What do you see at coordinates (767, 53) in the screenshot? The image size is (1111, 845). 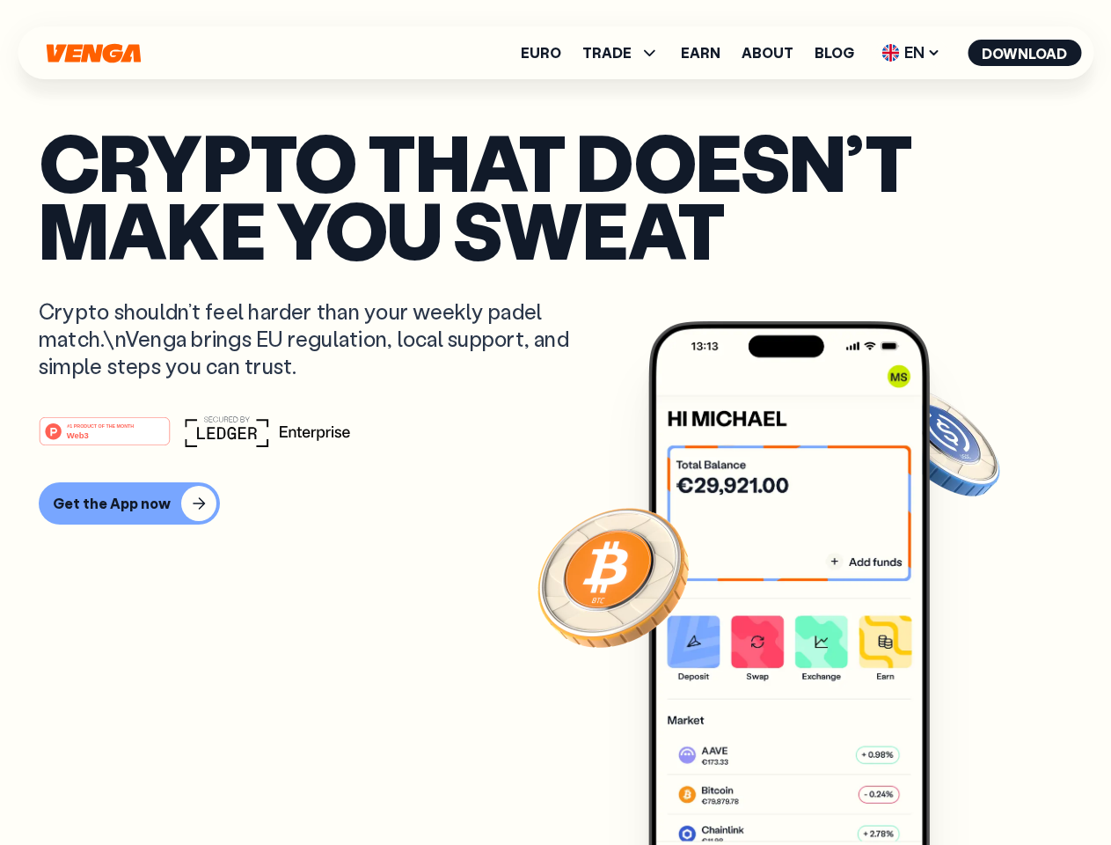 I see `a: About` at bounding box center [767, 53].